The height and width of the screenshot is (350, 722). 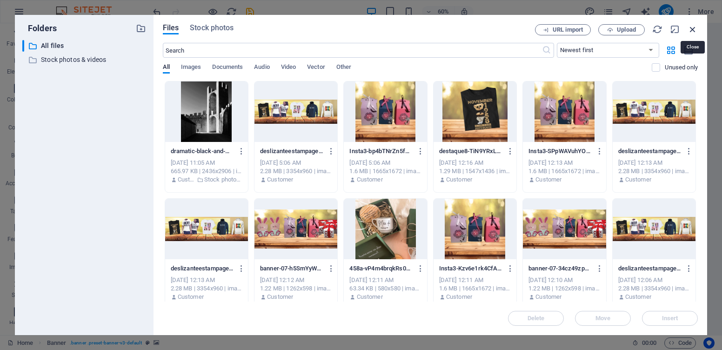 What do you see at coordinates (681, 67) in the screenshot?
I see `p: Displays only files that are not in use on the website. Files added during this session can still...` at bounding box center [681, 67].